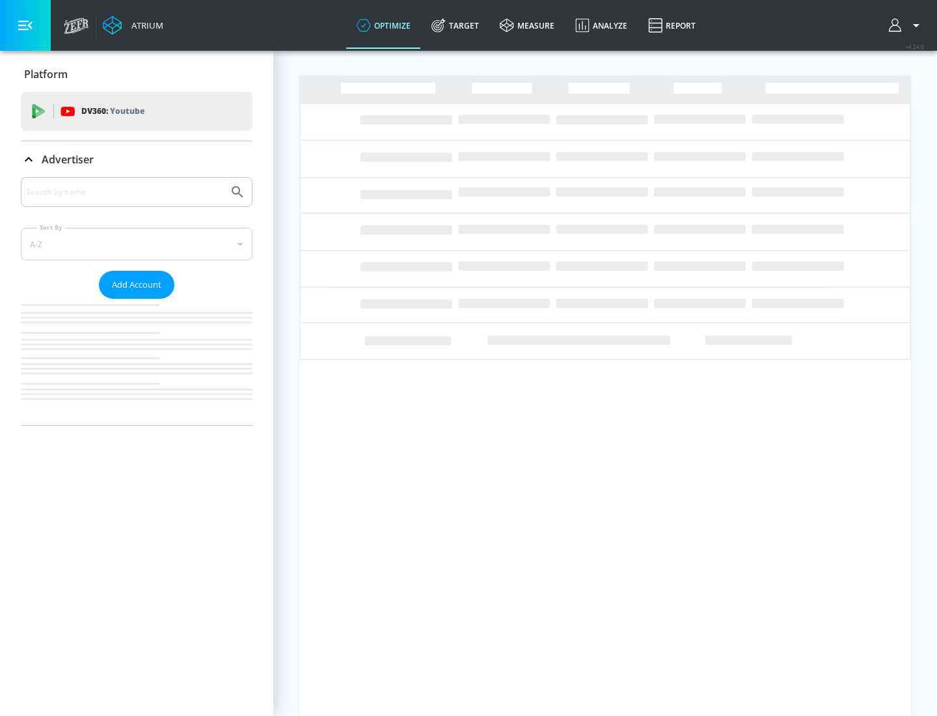  What do you see at coordinates (137, 74) in the screenshot?
I see `div: Platform` at bounding box center [137, 74].